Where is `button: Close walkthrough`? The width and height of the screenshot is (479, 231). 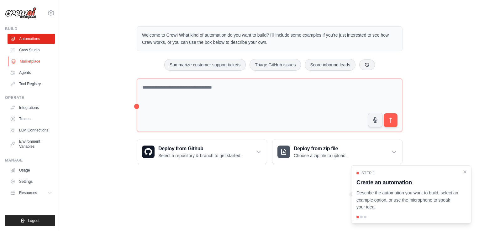
button: Close walkthrough is located at coordinates (465, 172).